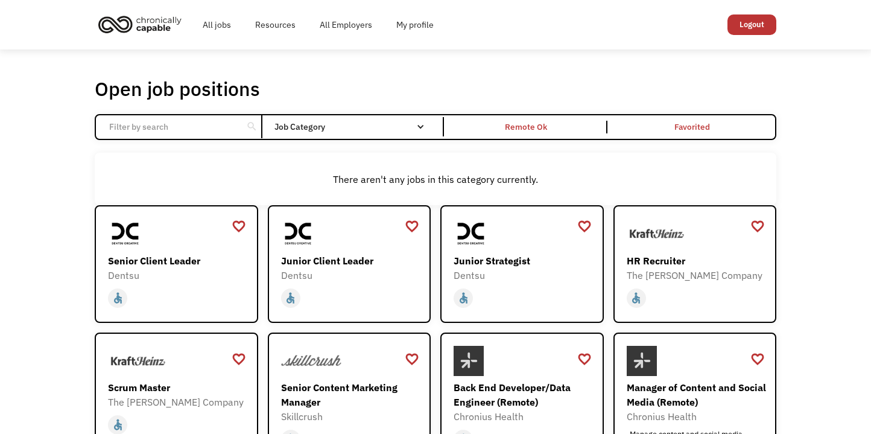  I want to click on a: Favorited, so click(693, 127).